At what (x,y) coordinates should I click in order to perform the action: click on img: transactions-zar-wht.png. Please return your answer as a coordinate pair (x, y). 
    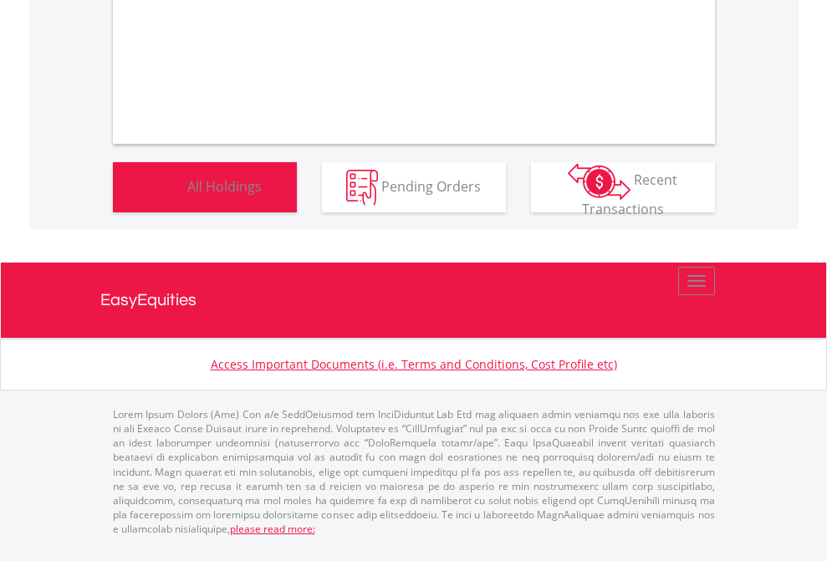
    Looking at the image, I should click on (599, 182).